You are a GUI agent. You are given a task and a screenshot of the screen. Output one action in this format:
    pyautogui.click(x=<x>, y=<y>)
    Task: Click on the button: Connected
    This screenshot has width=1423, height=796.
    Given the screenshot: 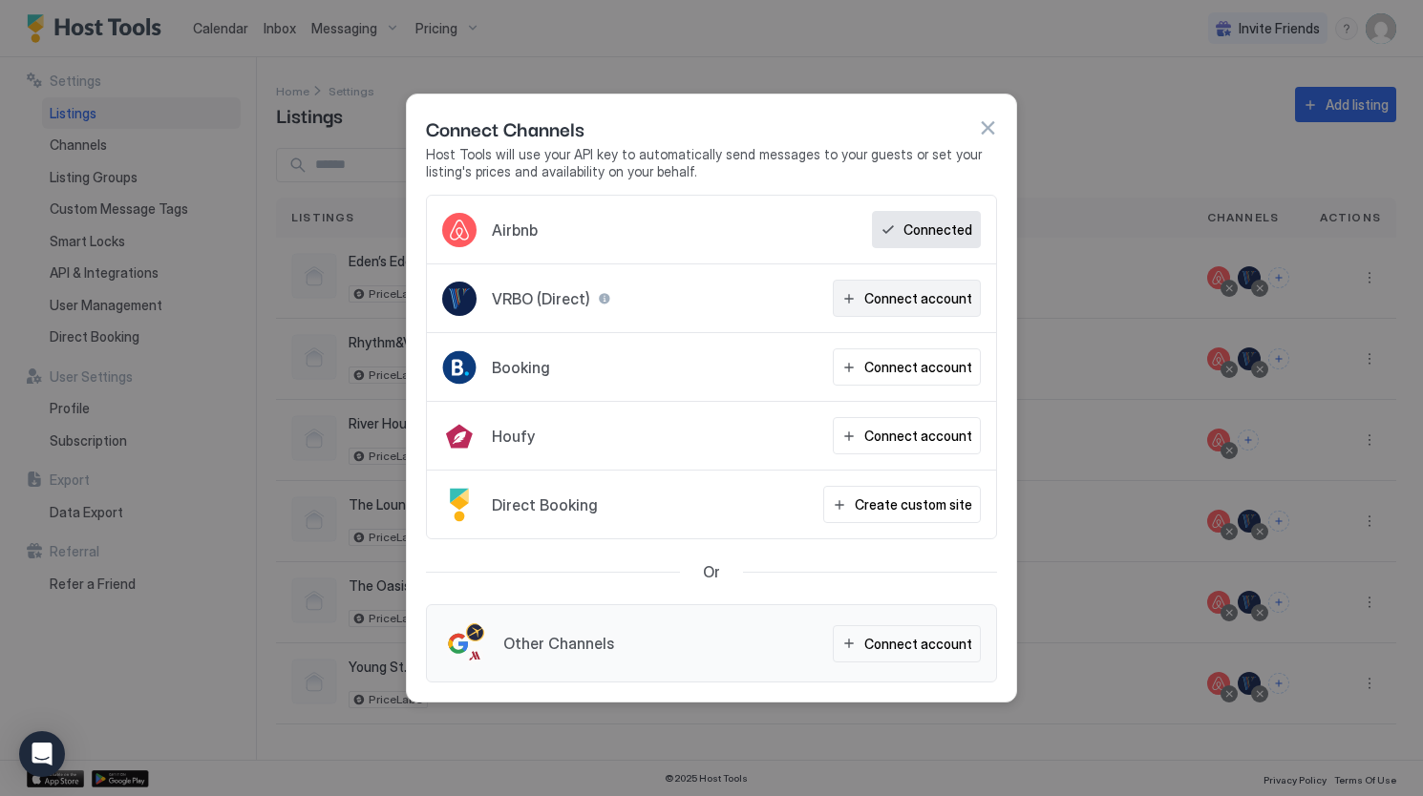 What is the action you would take?
    pyautogui.click(x=926, y=229)
    